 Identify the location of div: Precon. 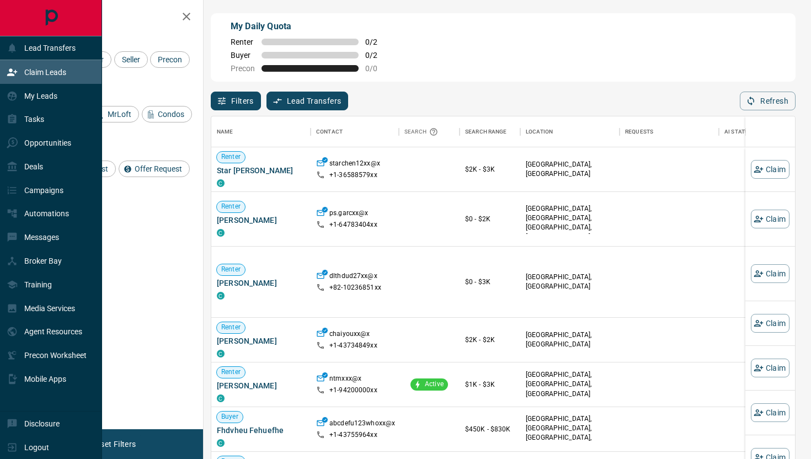
(170, 60).